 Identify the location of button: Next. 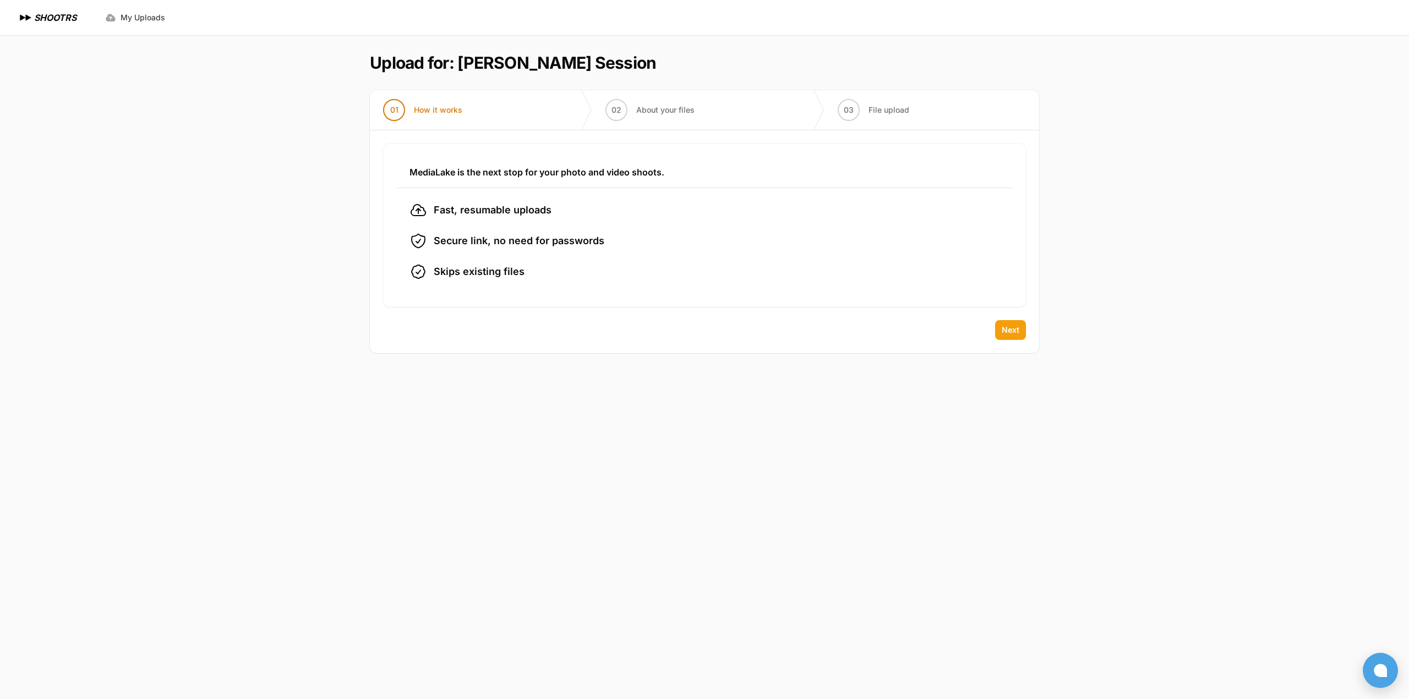
(1010, 330).